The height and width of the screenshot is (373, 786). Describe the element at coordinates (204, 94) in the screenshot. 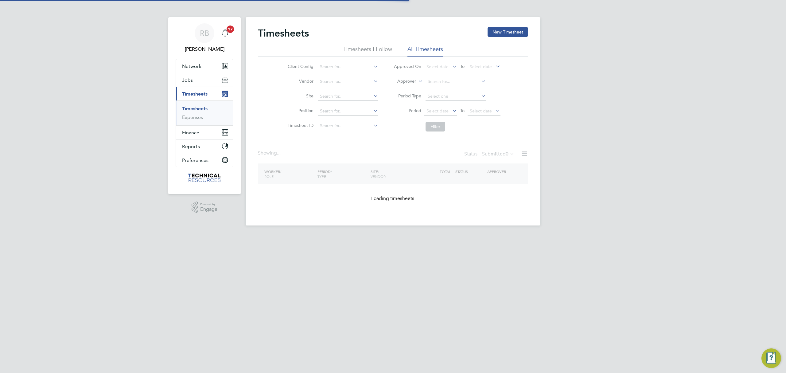

I see `button: Timesheets` at that location.